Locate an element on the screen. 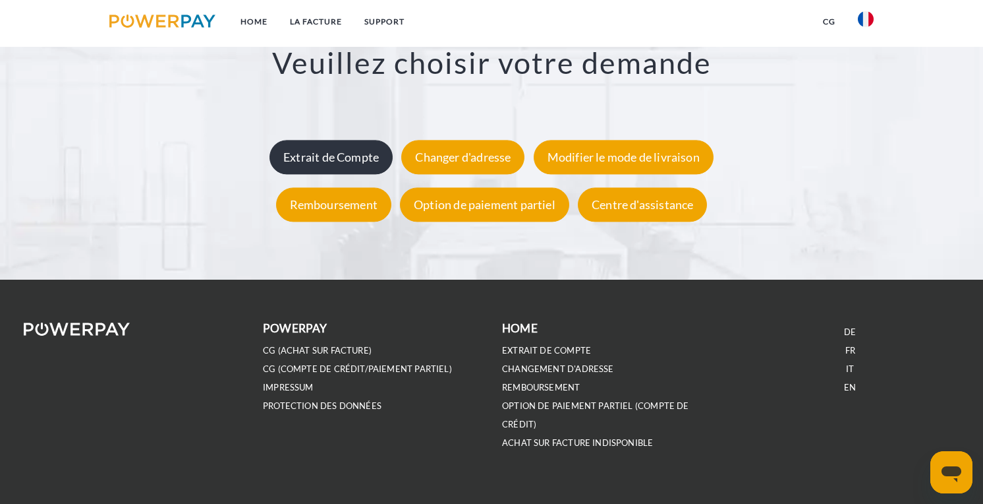 The width and height of the screenshot is (983, 504). a: EN is located at coordinates (850, 387).